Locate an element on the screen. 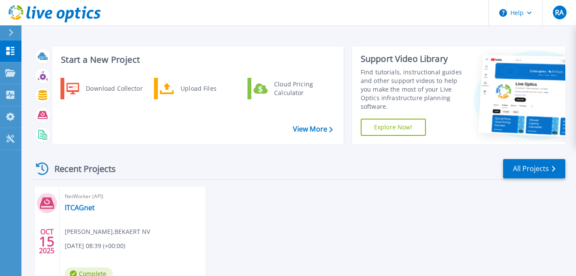 The image size is (576, 276). div: Find tutorials, instructional guides and other support videos to help you make the most of your L... is located at coordinates (414, 89).